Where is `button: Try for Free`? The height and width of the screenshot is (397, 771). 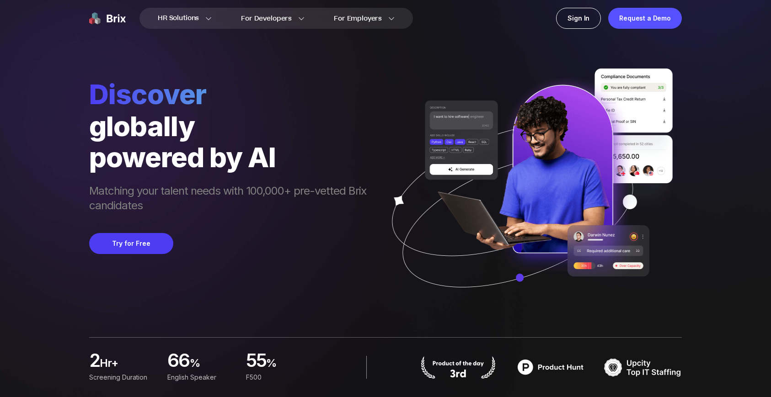 button: Try for Free is located at coordinates (131, 244).